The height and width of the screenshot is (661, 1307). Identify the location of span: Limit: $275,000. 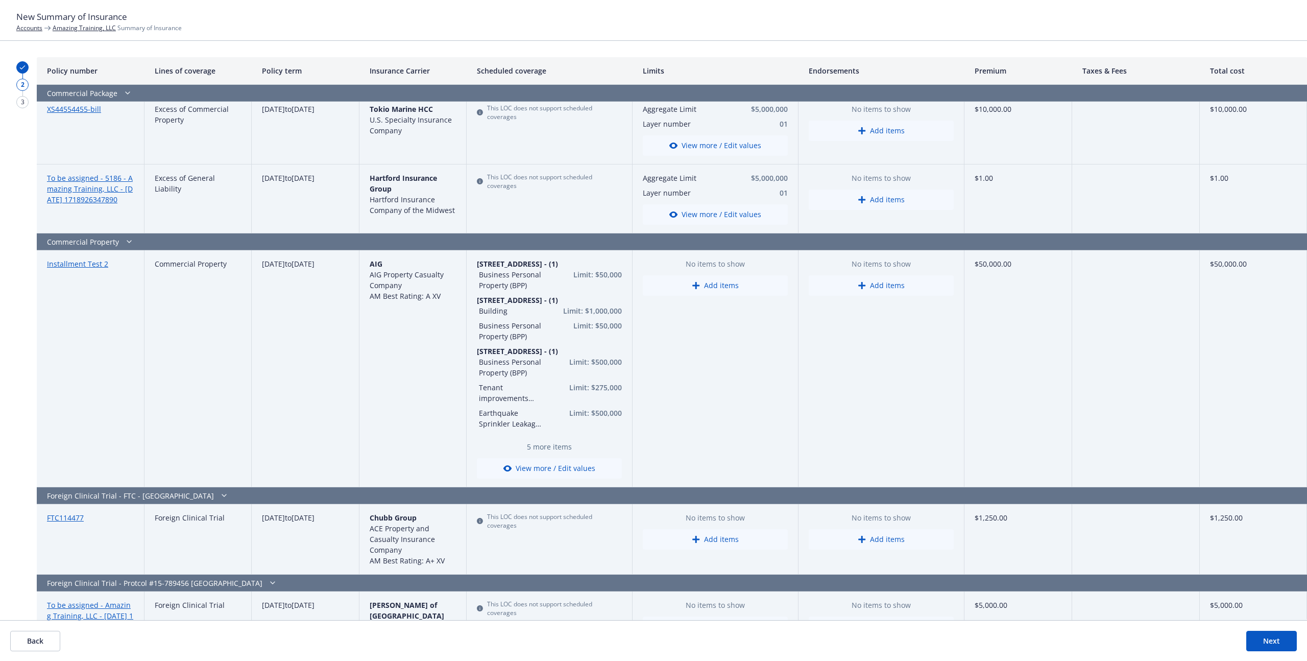
(584, 387).